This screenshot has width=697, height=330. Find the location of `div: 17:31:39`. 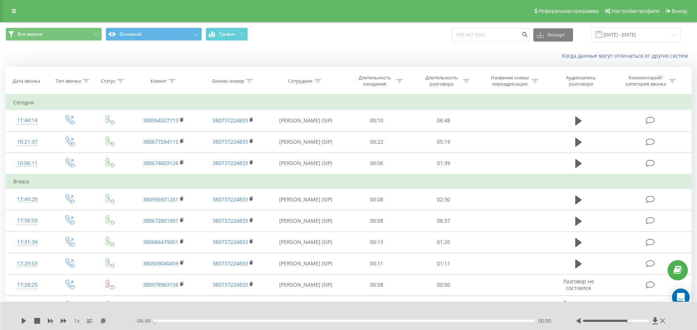

div: 17:31:39 is located at coordinates (27, 243).